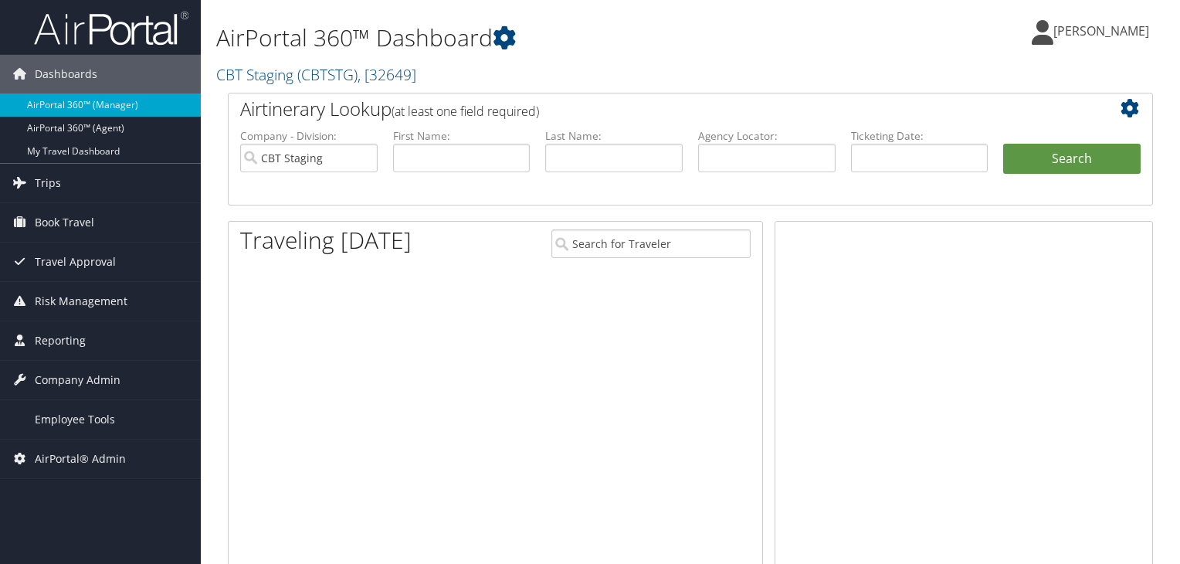  Describe the element at coordinates (387, 74) in the screenshot. I see `span: , [ 32649 ]` at that location.